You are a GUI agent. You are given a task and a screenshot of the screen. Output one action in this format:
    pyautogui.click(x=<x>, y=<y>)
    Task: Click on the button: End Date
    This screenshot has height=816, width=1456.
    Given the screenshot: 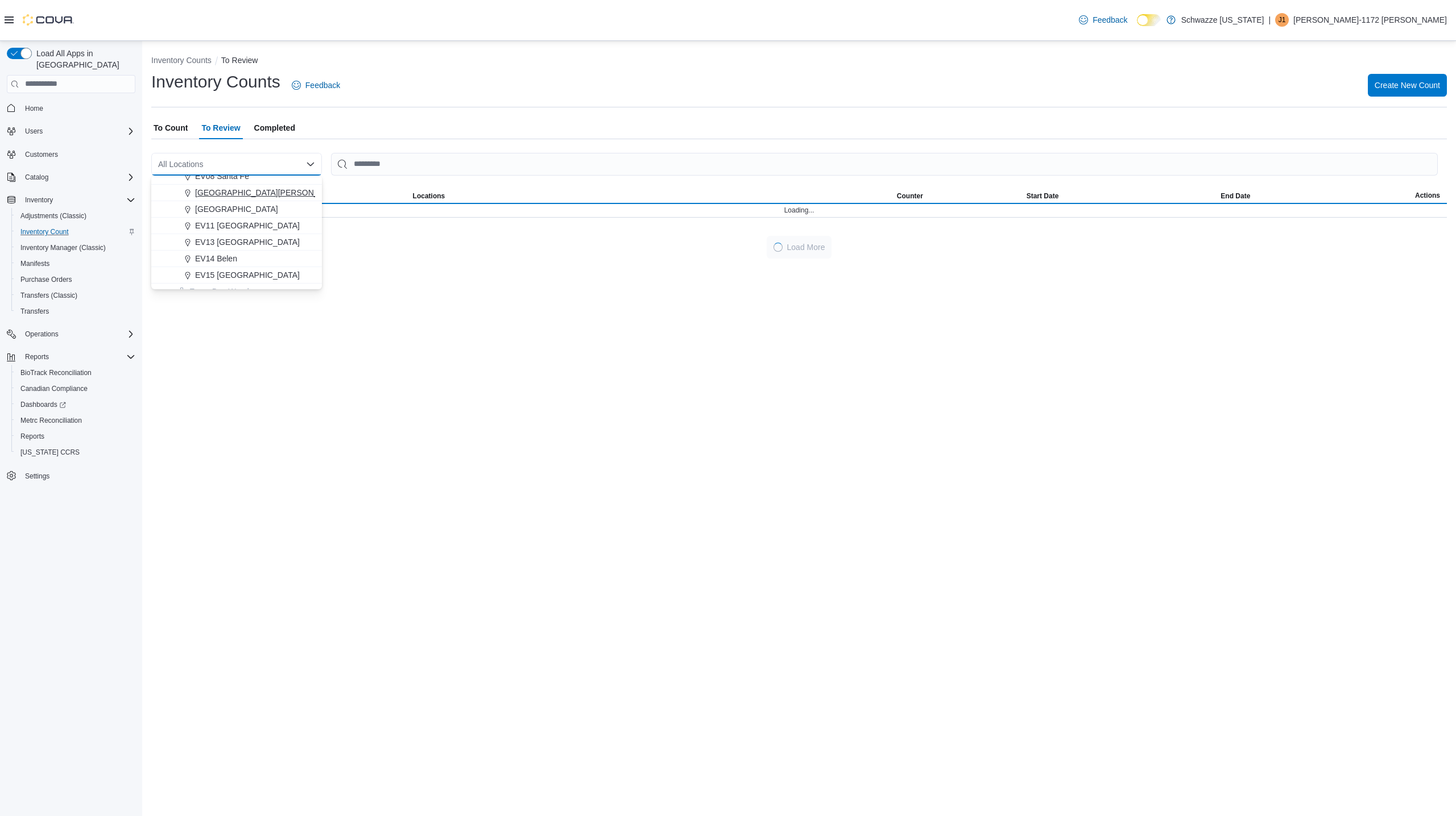 What is the action you would take?
    pyautogui.click(x=1315, y=196)
    